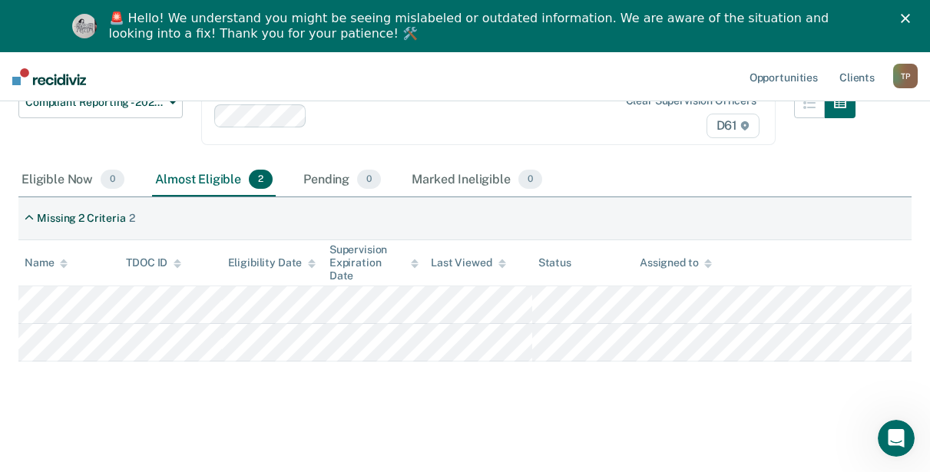 Image resolution: width=930 pixels, height=472 pixels. I want to click on div: Name, so click(46, 263).